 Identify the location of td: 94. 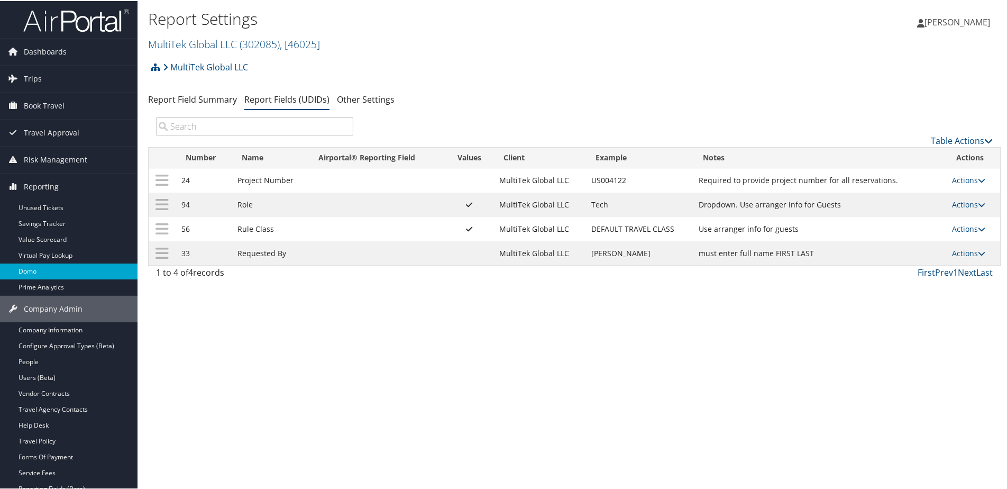
(204, 204).